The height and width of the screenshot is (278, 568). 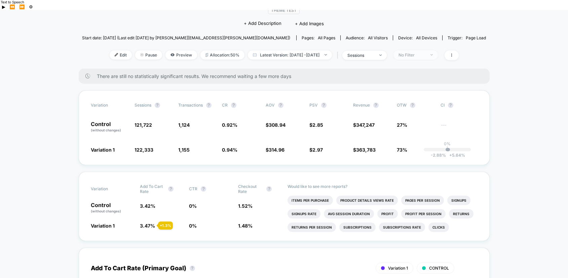 I want to click on span: 0.92 %, so click(x=230, y=125).